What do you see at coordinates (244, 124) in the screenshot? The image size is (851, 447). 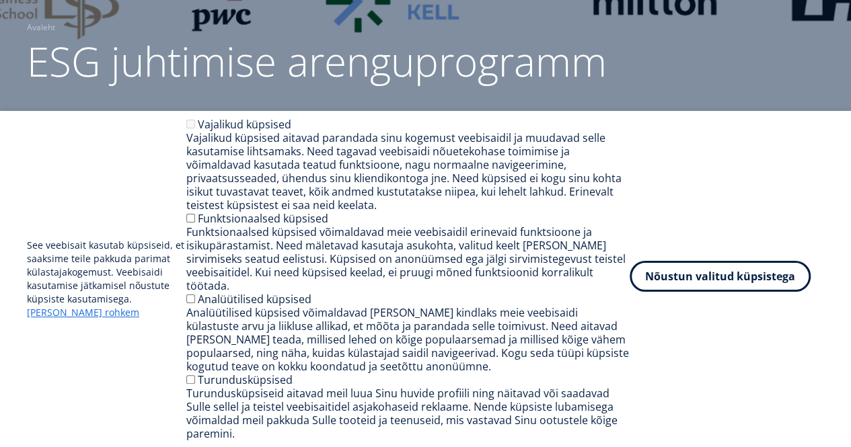 I see `label: Vajalikud küpsised` at bounding box center [244, 124].